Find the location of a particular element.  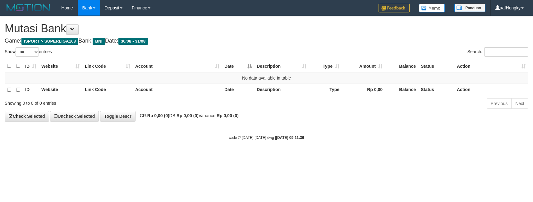

a: Check Selected is located at coordinates (27, 116).